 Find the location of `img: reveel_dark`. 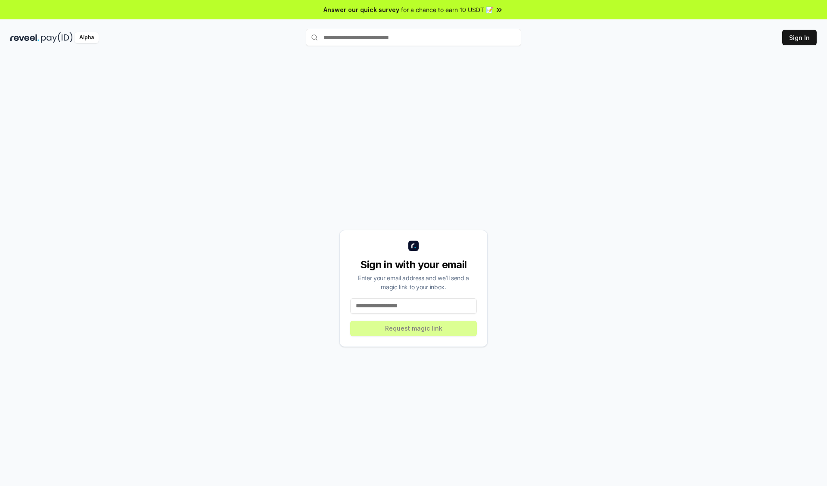

img: reveel_dark is located at coordinates (25, 37).